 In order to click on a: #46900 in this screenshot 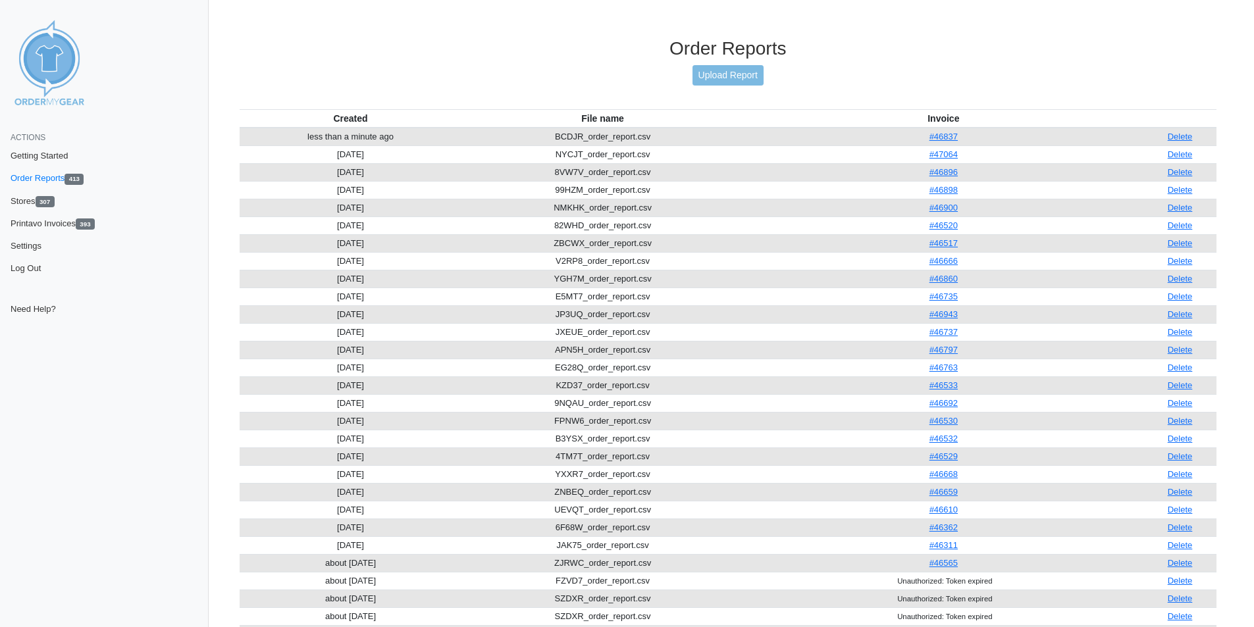, I will do `click(943, 207)`.